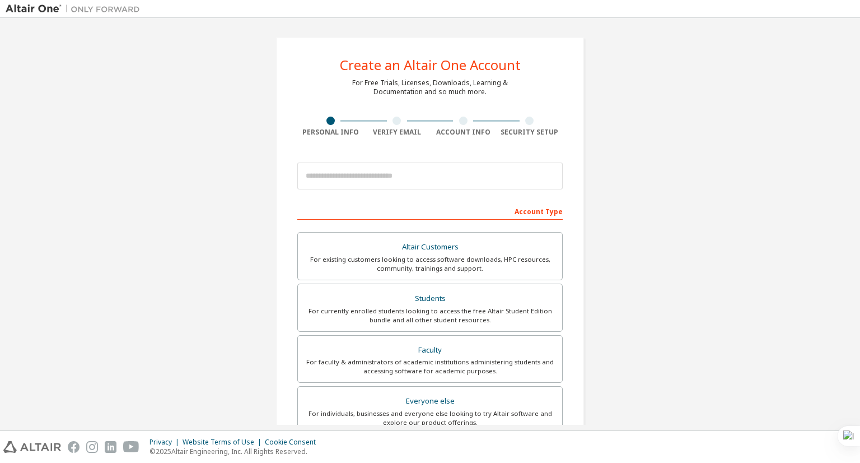  What do you see at coordinates (397, 132) in the screenshot?
I see `div: Verify Email` at bounding box center [397, 132].